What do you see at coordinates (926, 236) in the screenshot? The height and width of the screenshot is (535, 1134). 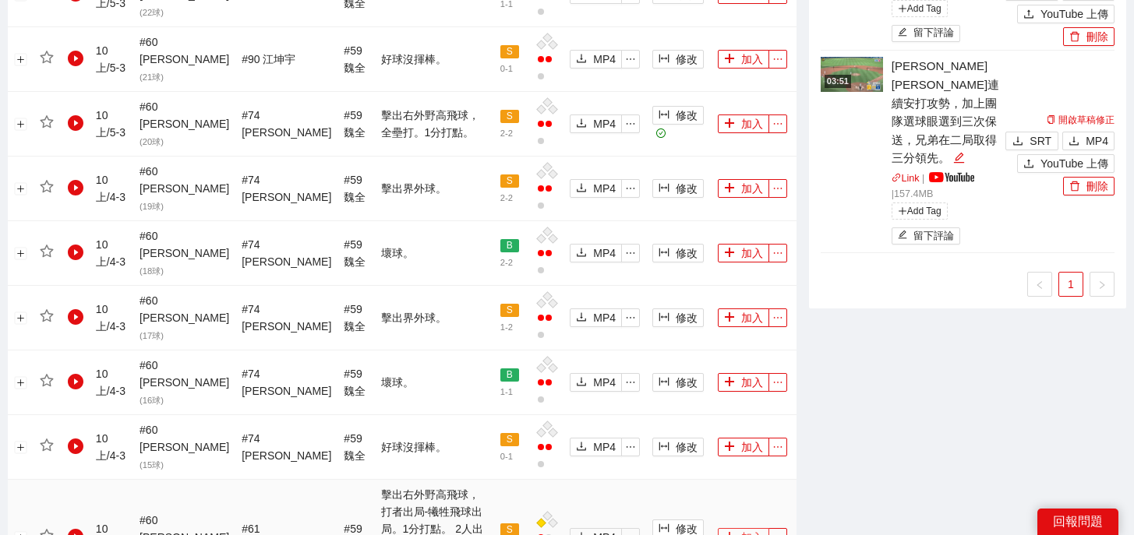 I see `button: edit留下評論` at bounding box center [926, 236].